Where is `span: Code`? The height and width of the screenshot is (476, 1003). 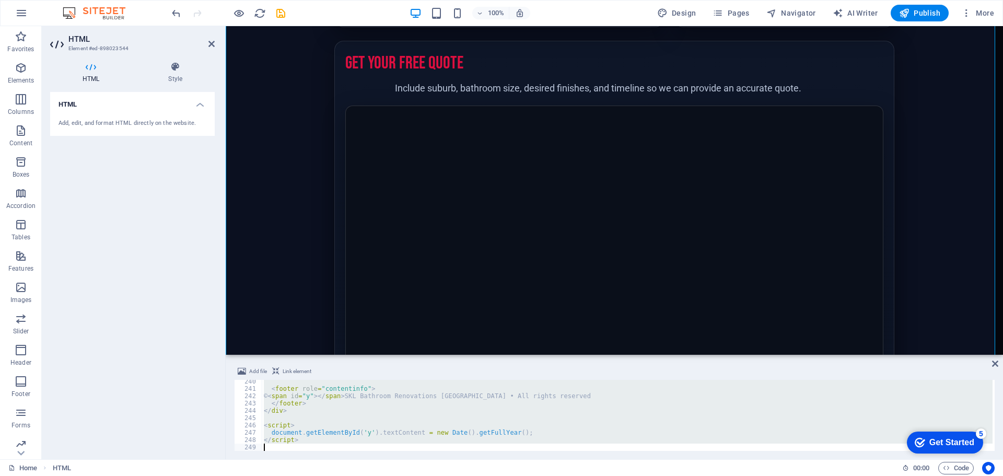
span: Code is located at coordinates (956, 468).